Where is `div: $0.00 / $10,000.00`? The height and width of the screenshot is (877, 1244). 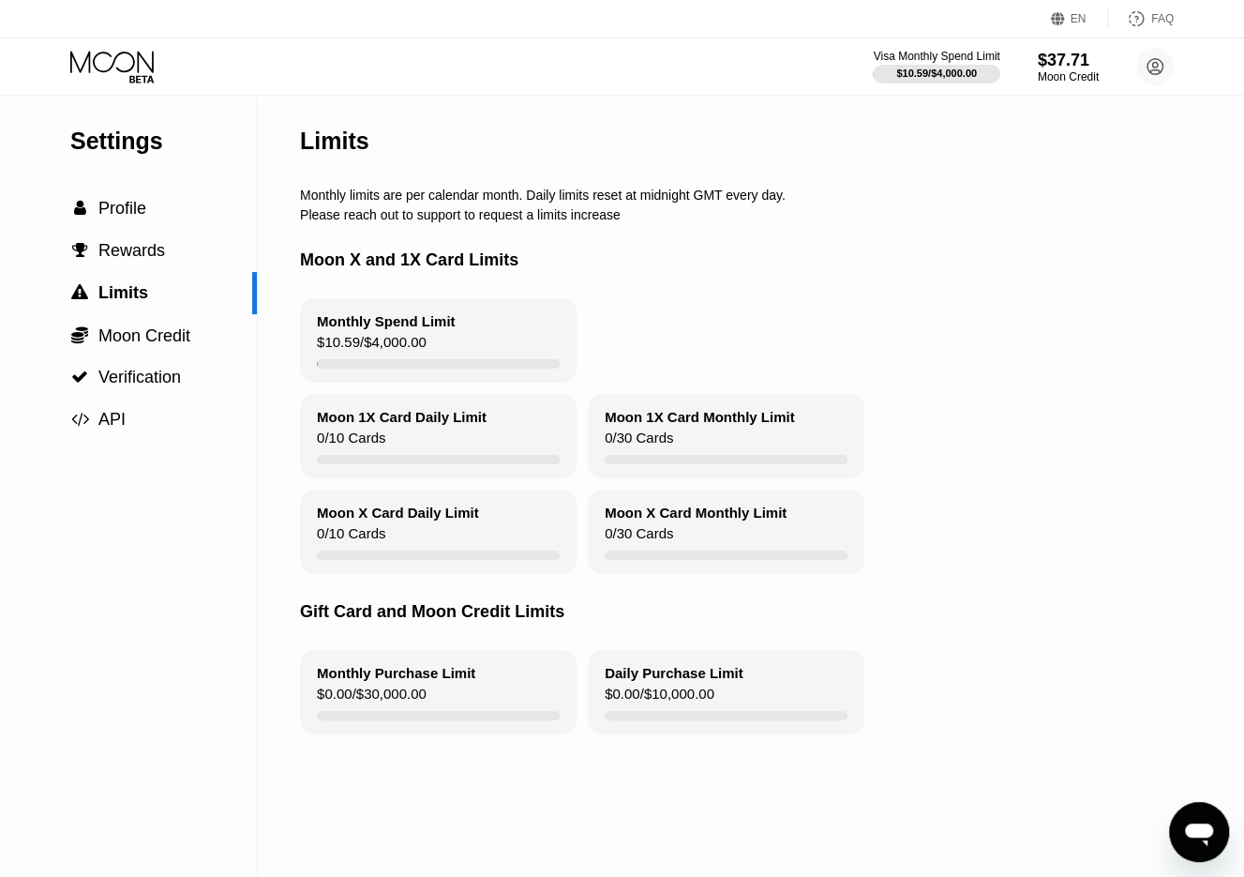 div: $0.00 / $10,000.00 is located at coordinates (659, 698).